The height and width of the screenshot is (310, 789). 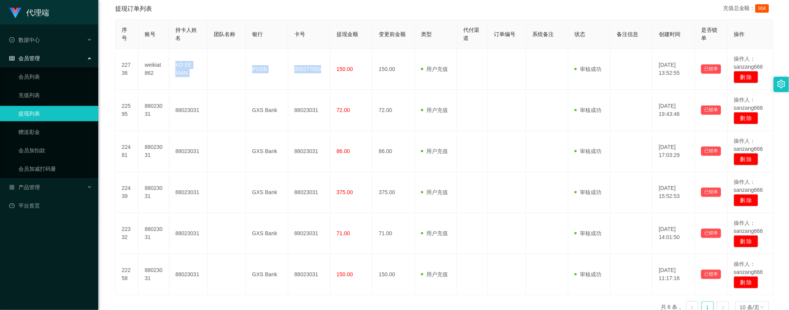 I want to click on td: KO EE XIAN, so click(x=188, y=69).